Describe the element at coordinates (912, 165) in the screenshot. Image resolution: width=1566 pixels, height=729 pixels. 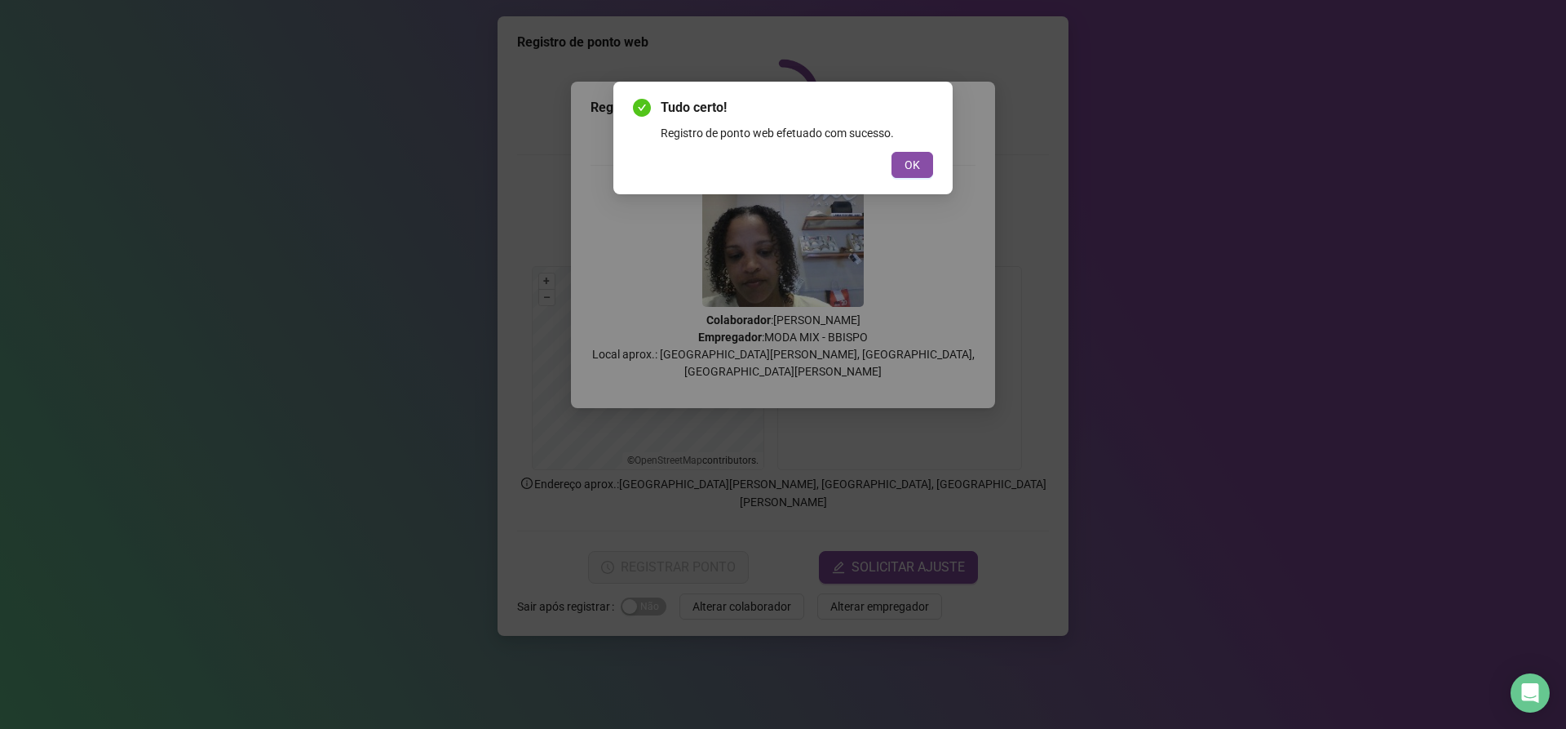
I see `button: OK` at that location.